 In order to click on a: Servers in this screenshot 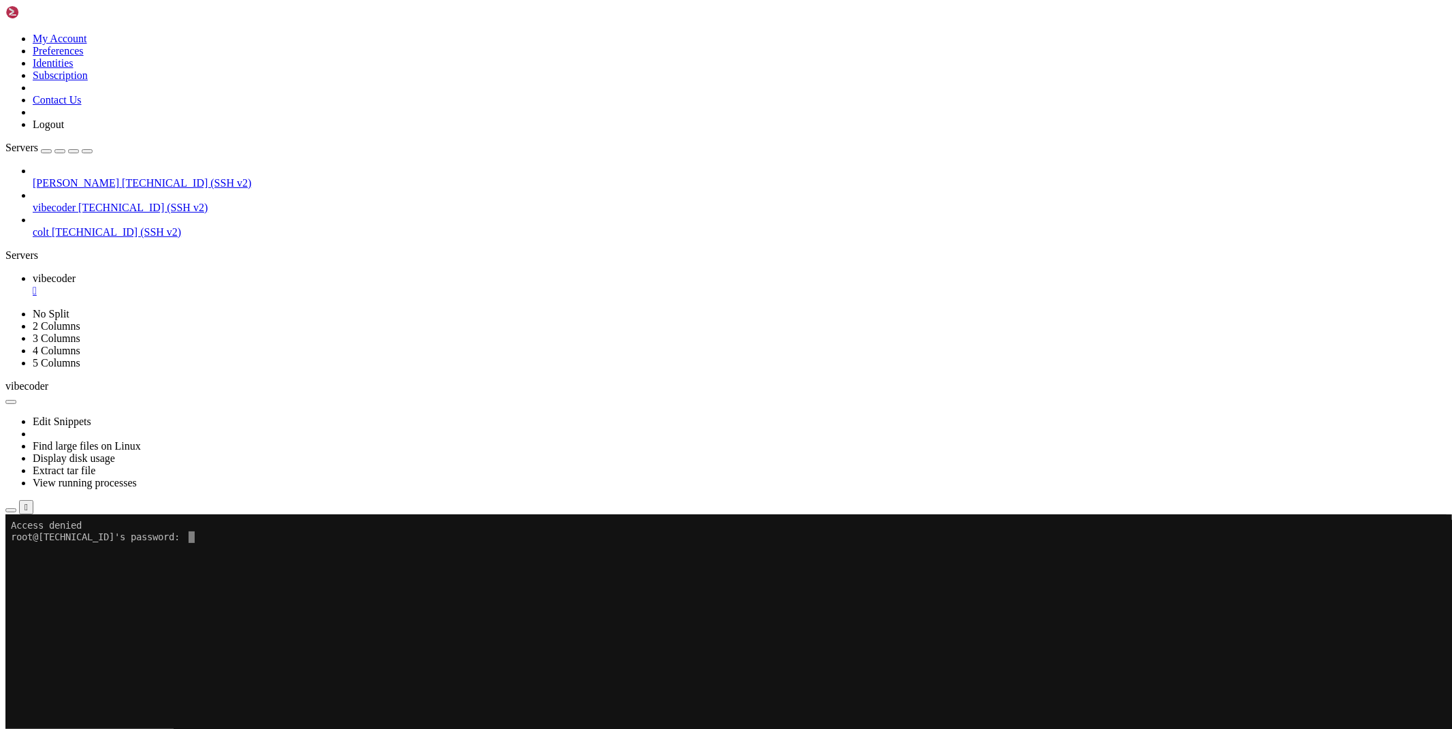, I will do `click(49, 147)`.